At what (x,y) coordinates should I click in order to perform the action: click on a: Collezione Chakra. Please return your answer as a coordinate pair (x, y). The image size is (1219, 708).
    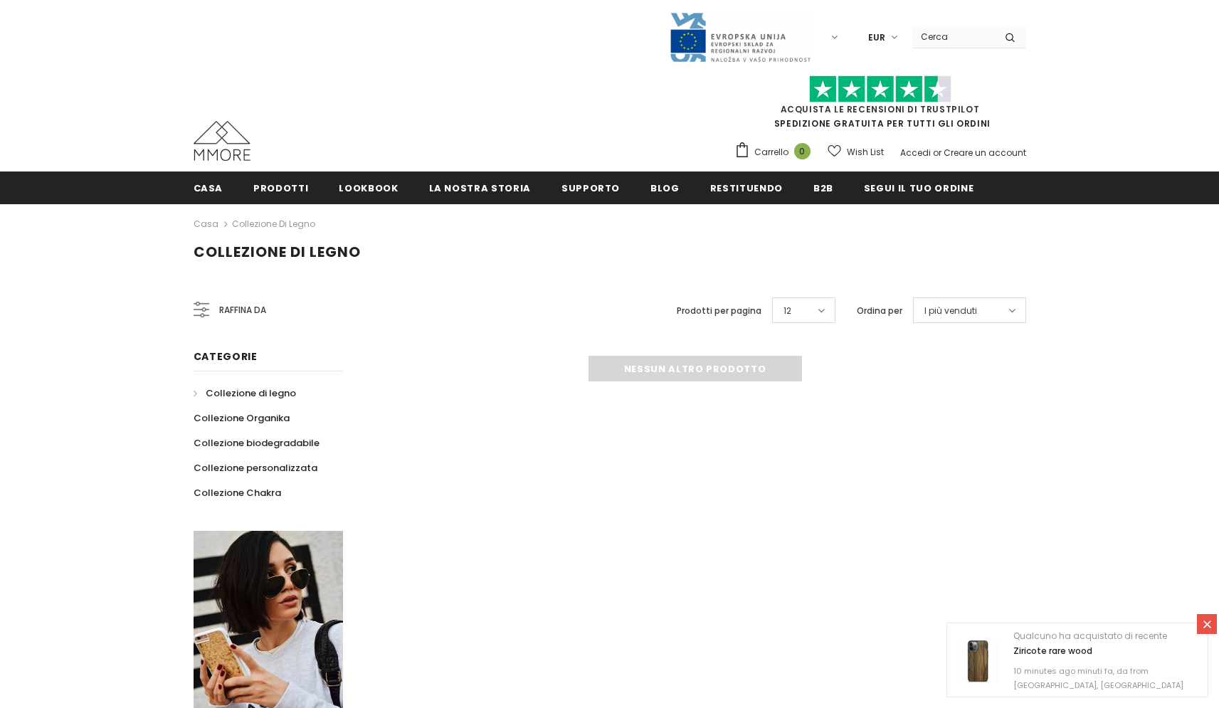
    Looking at the image, I should click on (237, 492).